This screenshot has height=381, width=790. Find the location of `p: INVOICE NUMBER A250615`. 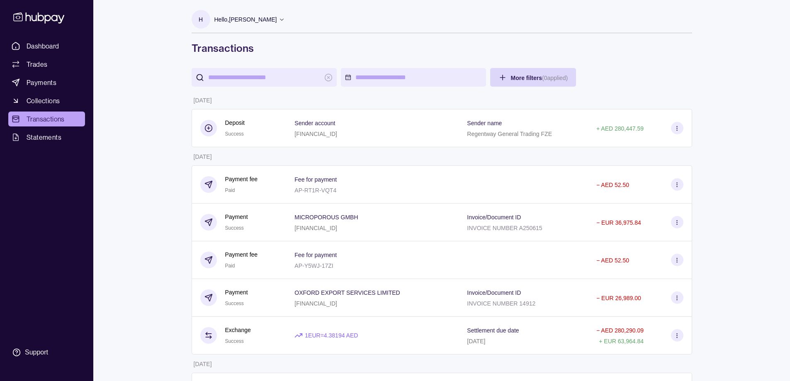

p: INVOICE NUMBER A250615 is located at coordinates (504, 228).